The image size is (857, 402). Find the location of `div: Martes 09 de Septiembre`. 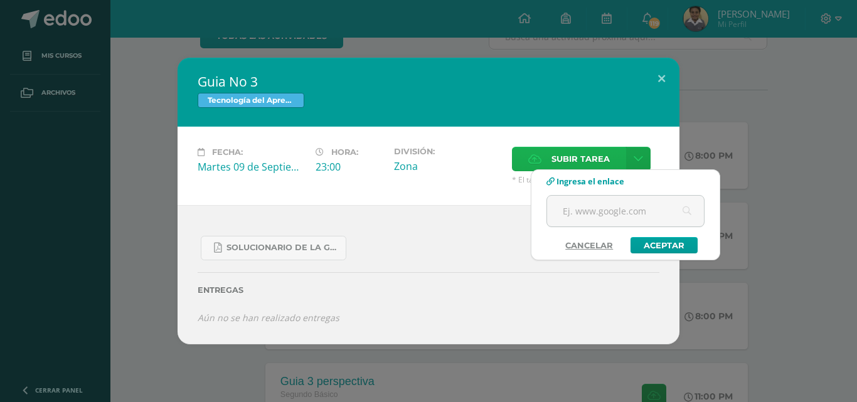

div: Martes 09 de Septiembre is located at coordinates (251, 167).